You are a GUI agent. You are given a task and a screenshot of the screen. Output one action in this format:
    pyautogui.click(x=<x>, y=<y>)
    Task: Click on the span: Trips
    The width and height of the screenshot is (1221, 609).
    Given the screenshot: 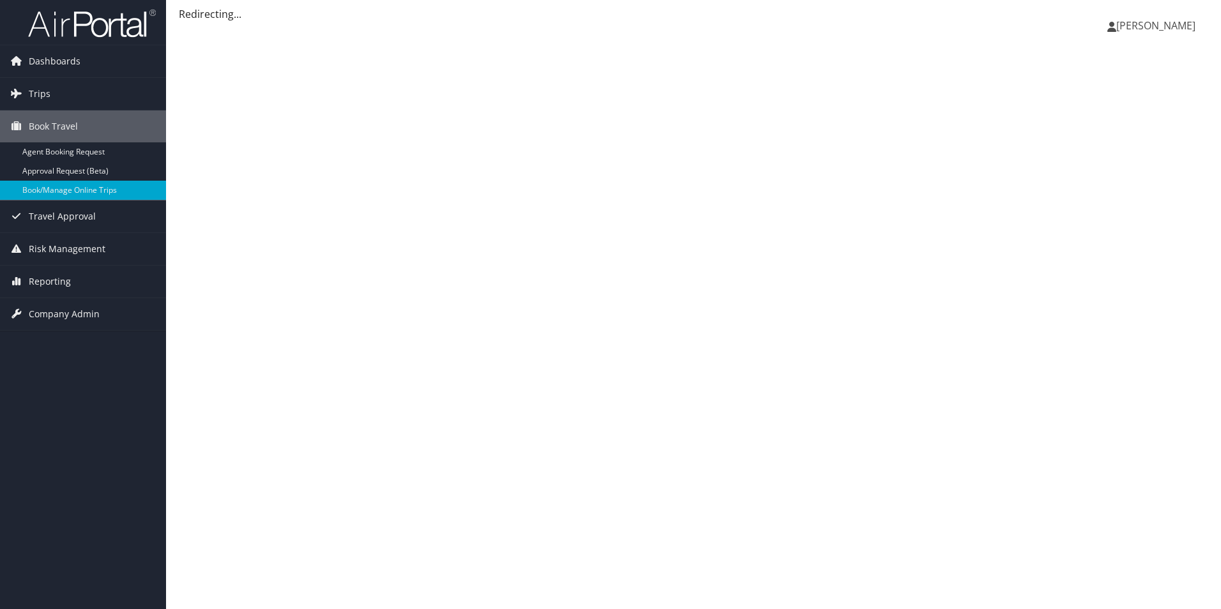 What is the action you would take?
    pyautogui.click(x=40, y=94)
    